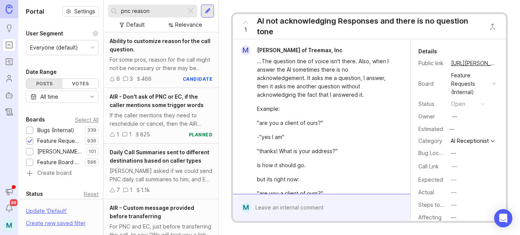 The width and height of the screenshot is (520, 235). Describe the element at coordinates (118, 79) in the screenshot. I see `div: 6` at that location.